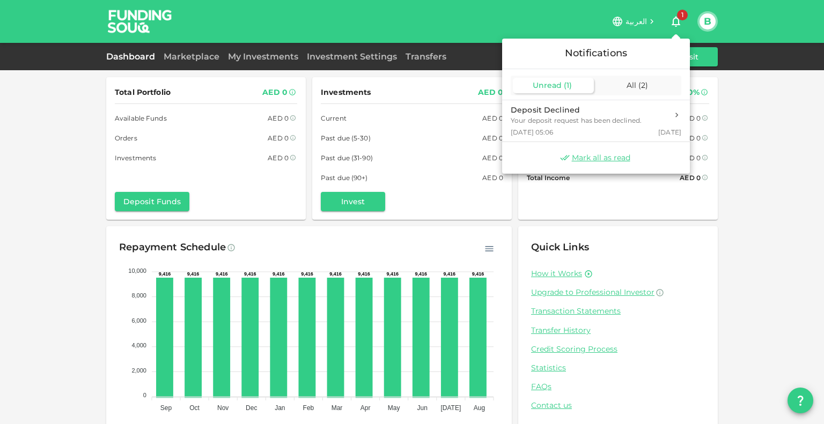  I want to click on span: ( 2 ), so click(643, 85).